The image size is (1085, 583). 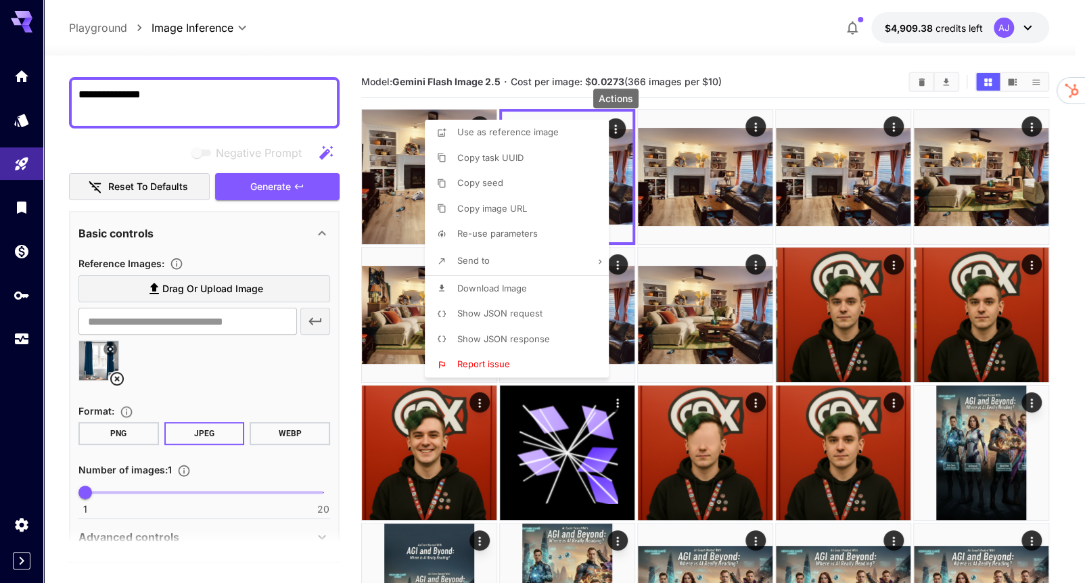 I want to click on span: Download Image, so click(x=492, y=288).